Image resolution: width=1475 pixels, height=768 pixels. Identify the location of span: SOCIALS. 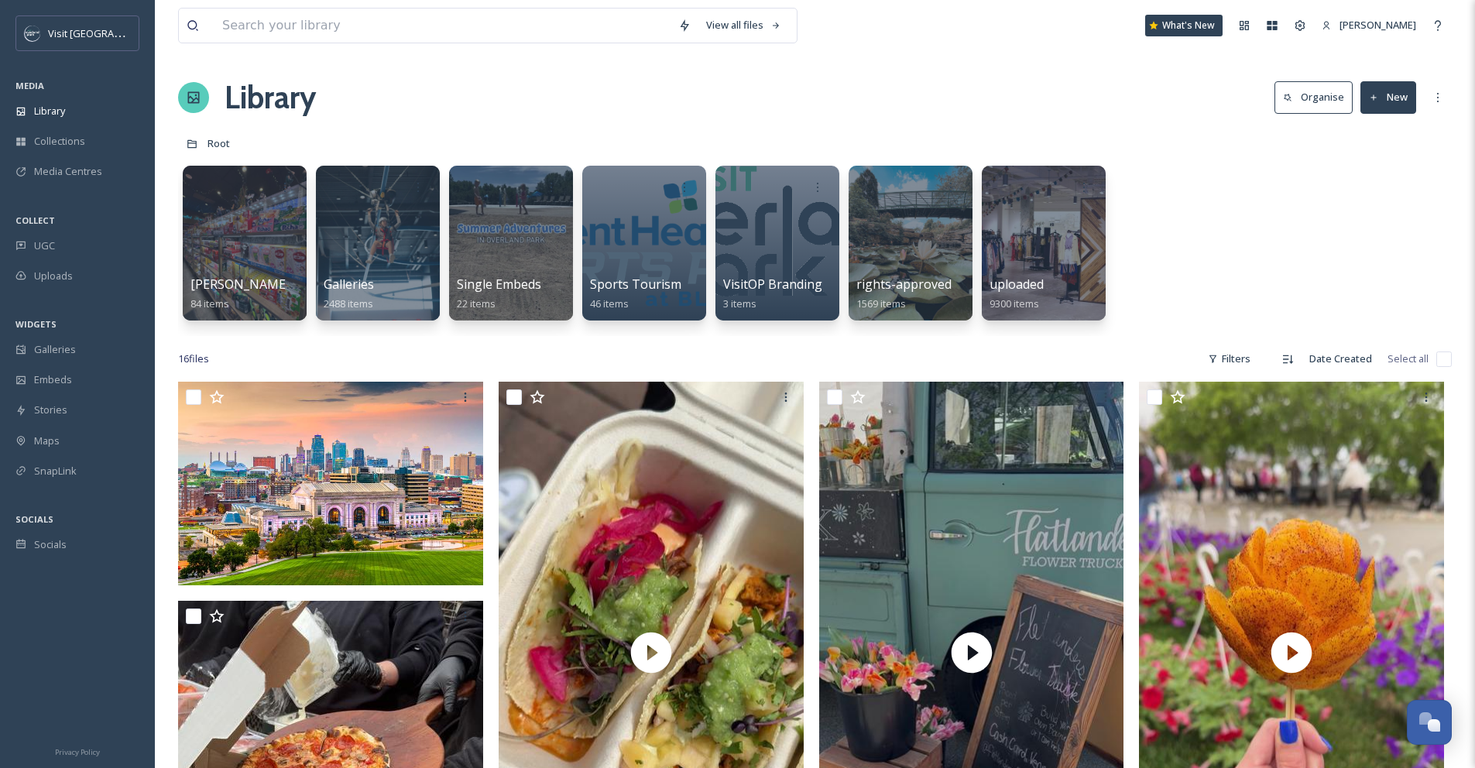
(34, 519).